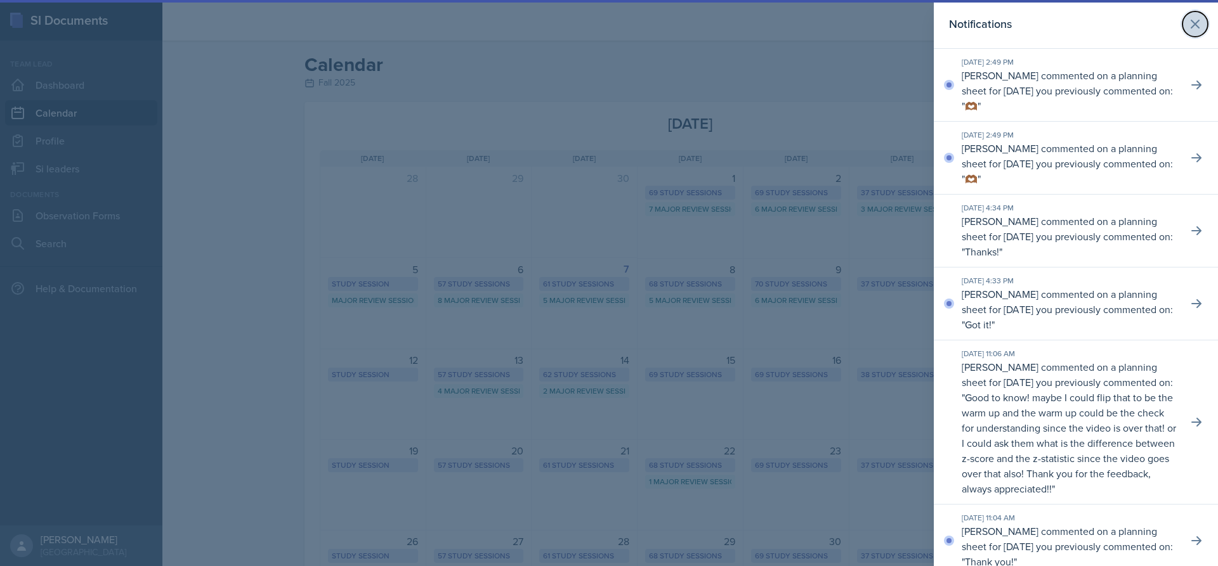  Describe the element at coordinates (982, 252) in the screenshot. I see `p: Thanks!` at that location.